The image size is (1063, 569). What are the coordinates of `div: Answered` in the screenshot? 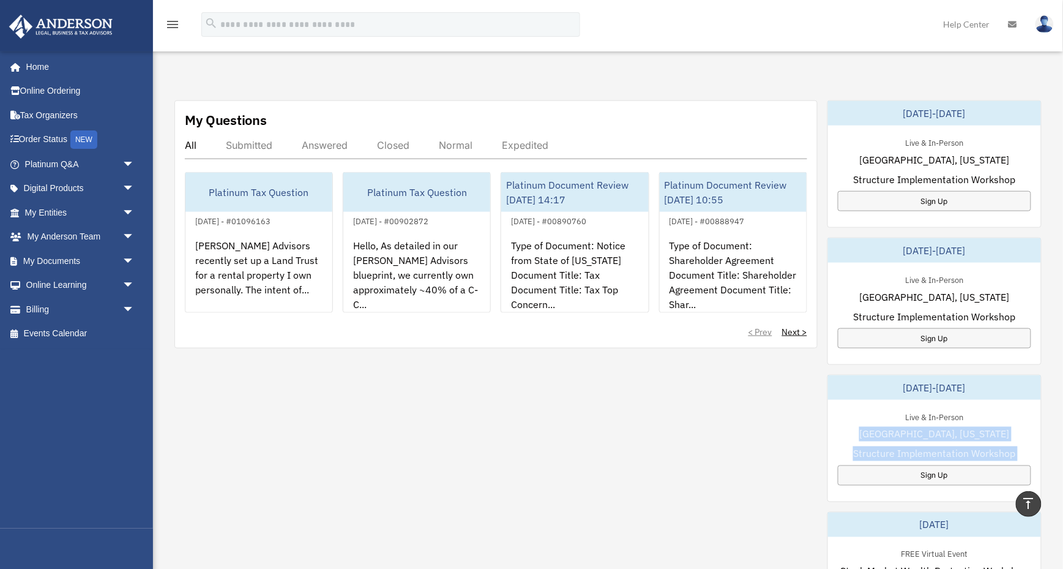 It's located at (324, 145).